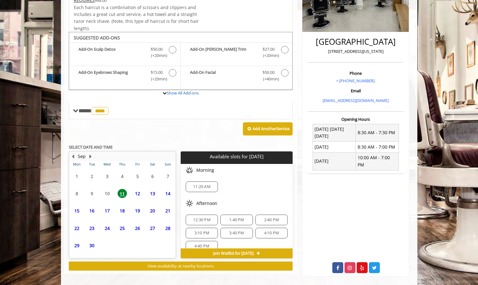  Describe the element at coordinates (111, 53) in the screenshot. I see `b: Add-On Scalp Detox` at that location.